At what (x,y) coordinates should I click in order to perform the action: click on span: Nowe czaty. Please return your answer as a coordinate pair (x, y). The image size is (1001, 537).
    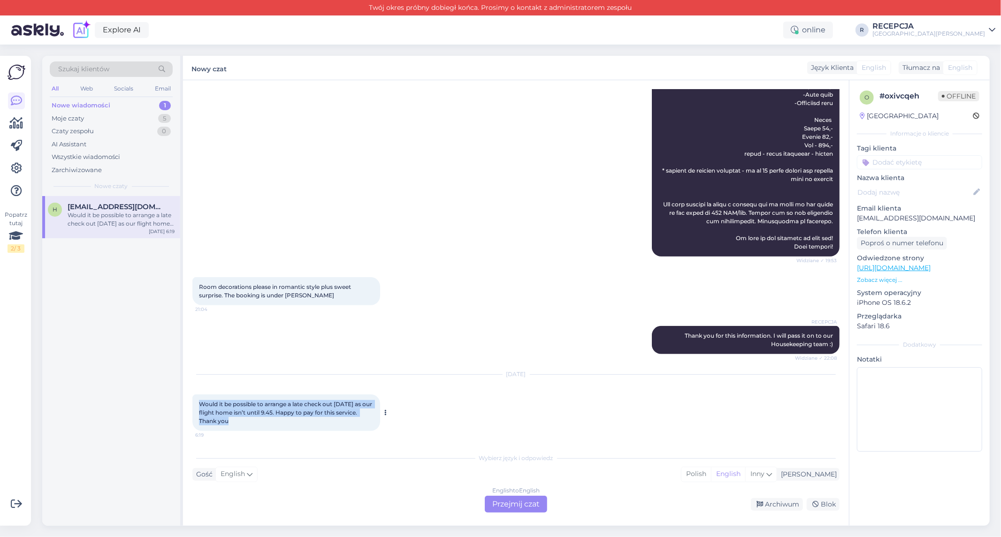
    Looking at the image, I should click on (111, 186).